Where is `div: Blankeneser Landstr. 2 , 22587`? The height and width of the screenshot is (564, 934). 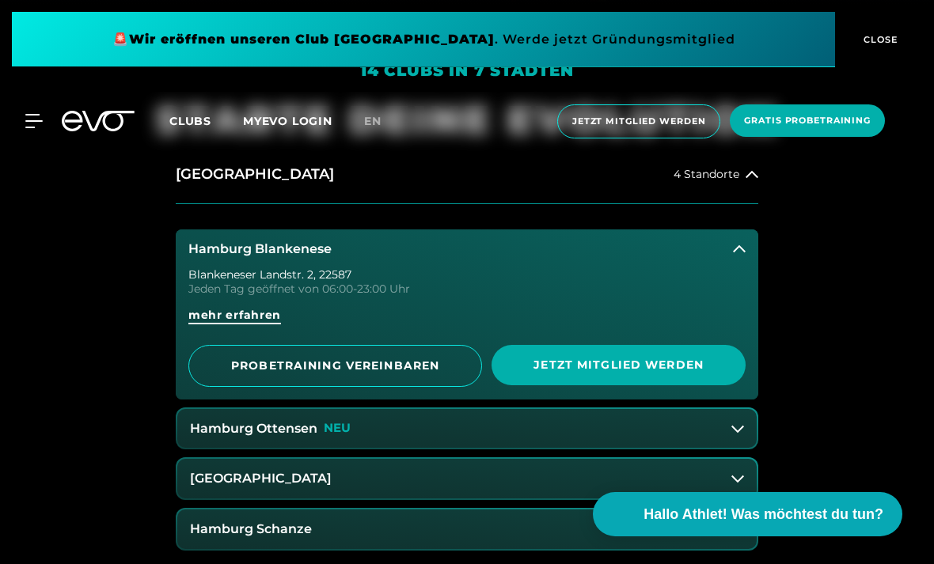
div: Blankeneser Landstr. 2 , 22587 is located at coordinates (467, 275).